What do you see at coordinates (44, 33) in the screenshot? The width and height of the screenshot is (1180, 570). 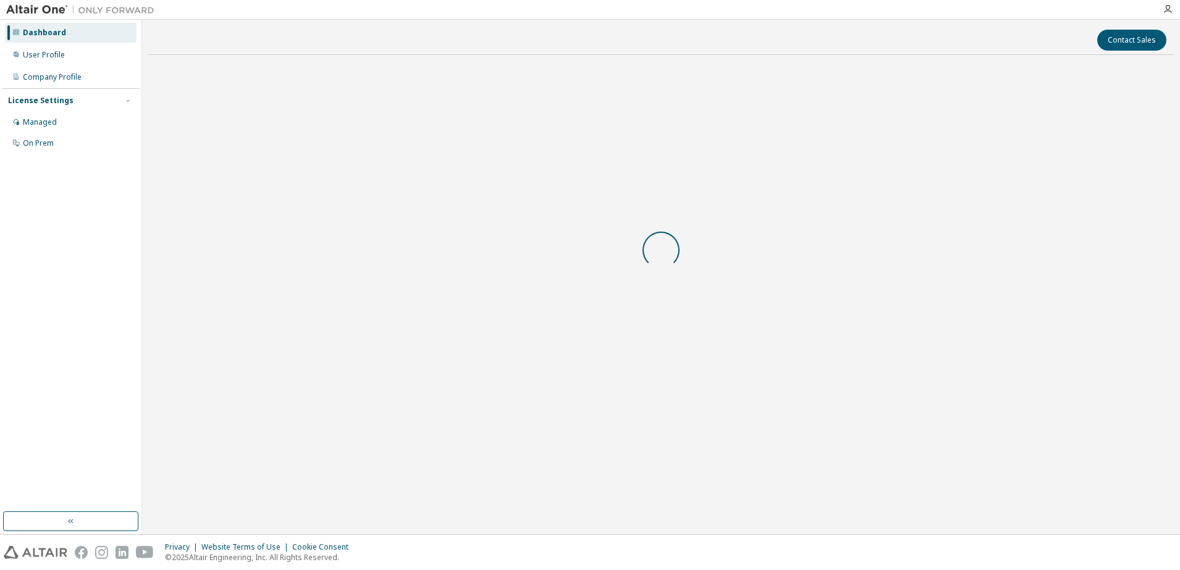 I see `div: Dashboard` at bounding box center [44, 33].